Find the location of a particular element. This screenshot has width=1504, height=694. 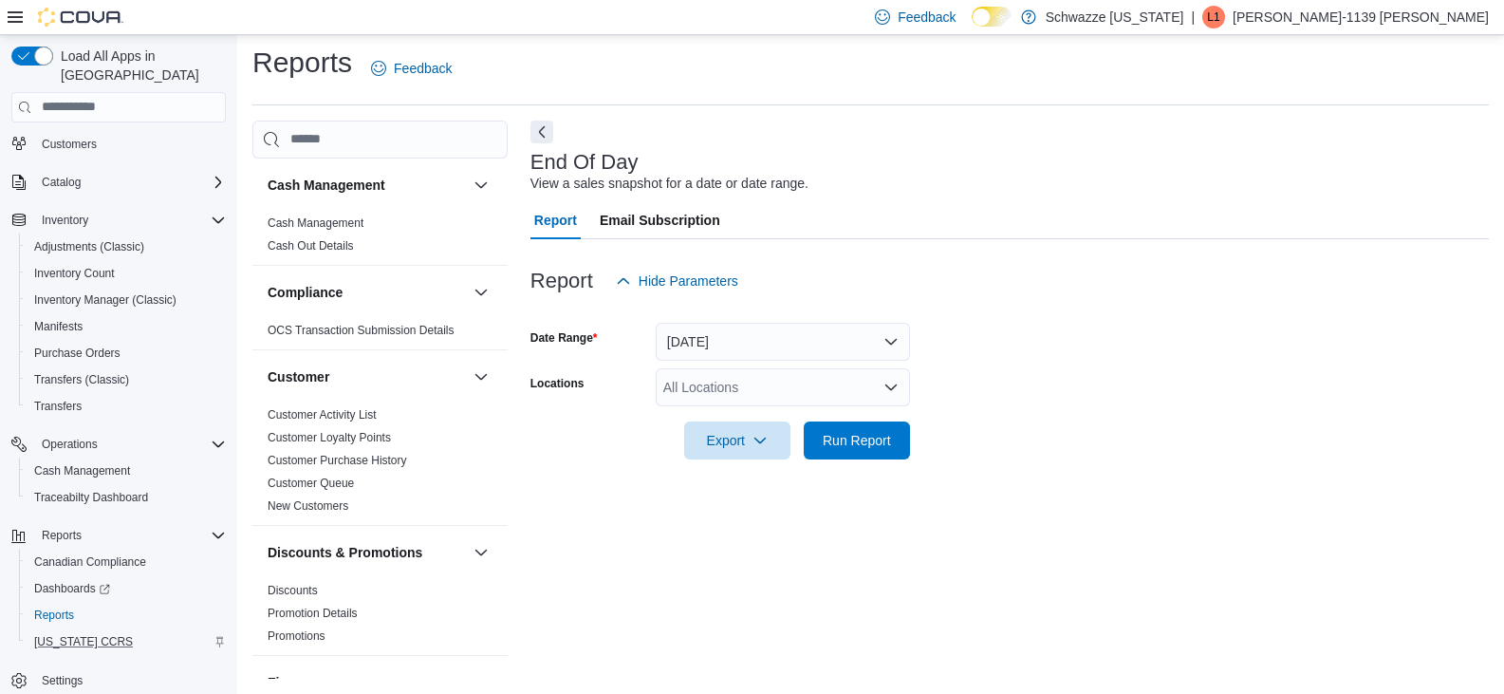

button: Reports is located at coordinates (62, 535).